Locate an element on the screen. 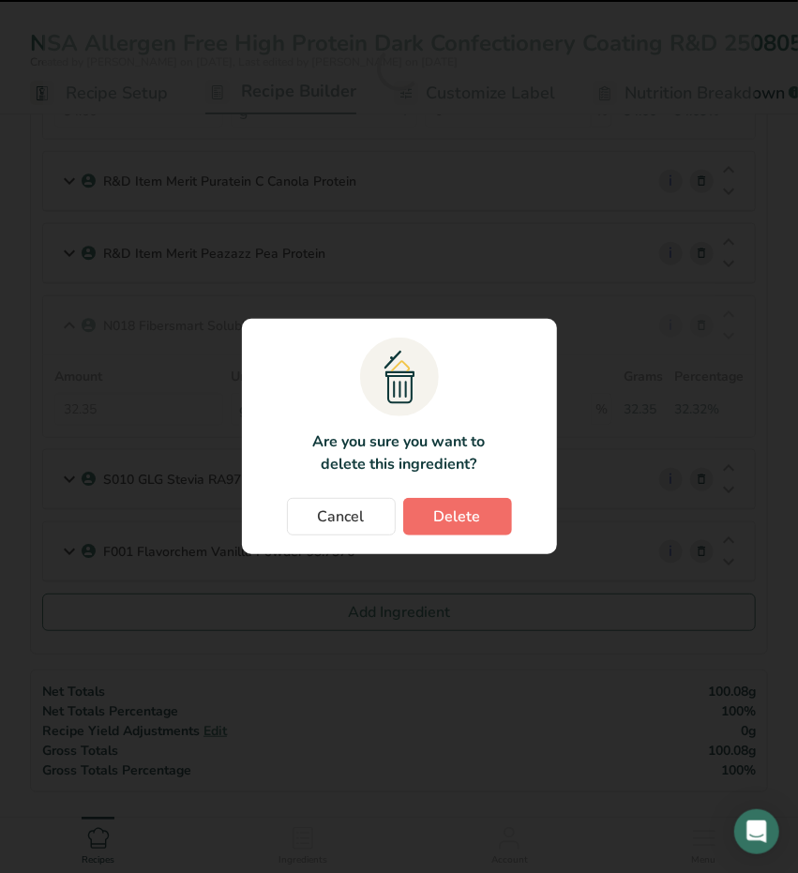 Image resolution: width=798 pixels, height=873 pixels. button: Delete is located at coordinates (458, 517).